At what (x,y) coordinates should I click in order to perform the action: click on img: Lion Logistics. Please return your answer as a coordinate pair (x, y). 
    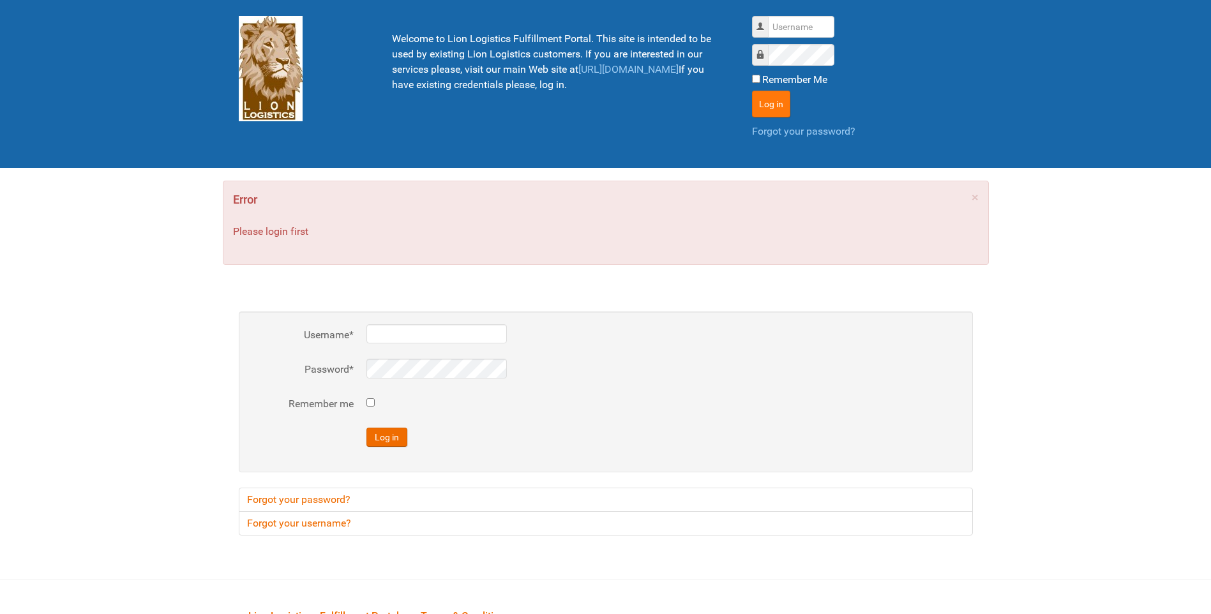
    Looking at the image, I should click on (271, 68).